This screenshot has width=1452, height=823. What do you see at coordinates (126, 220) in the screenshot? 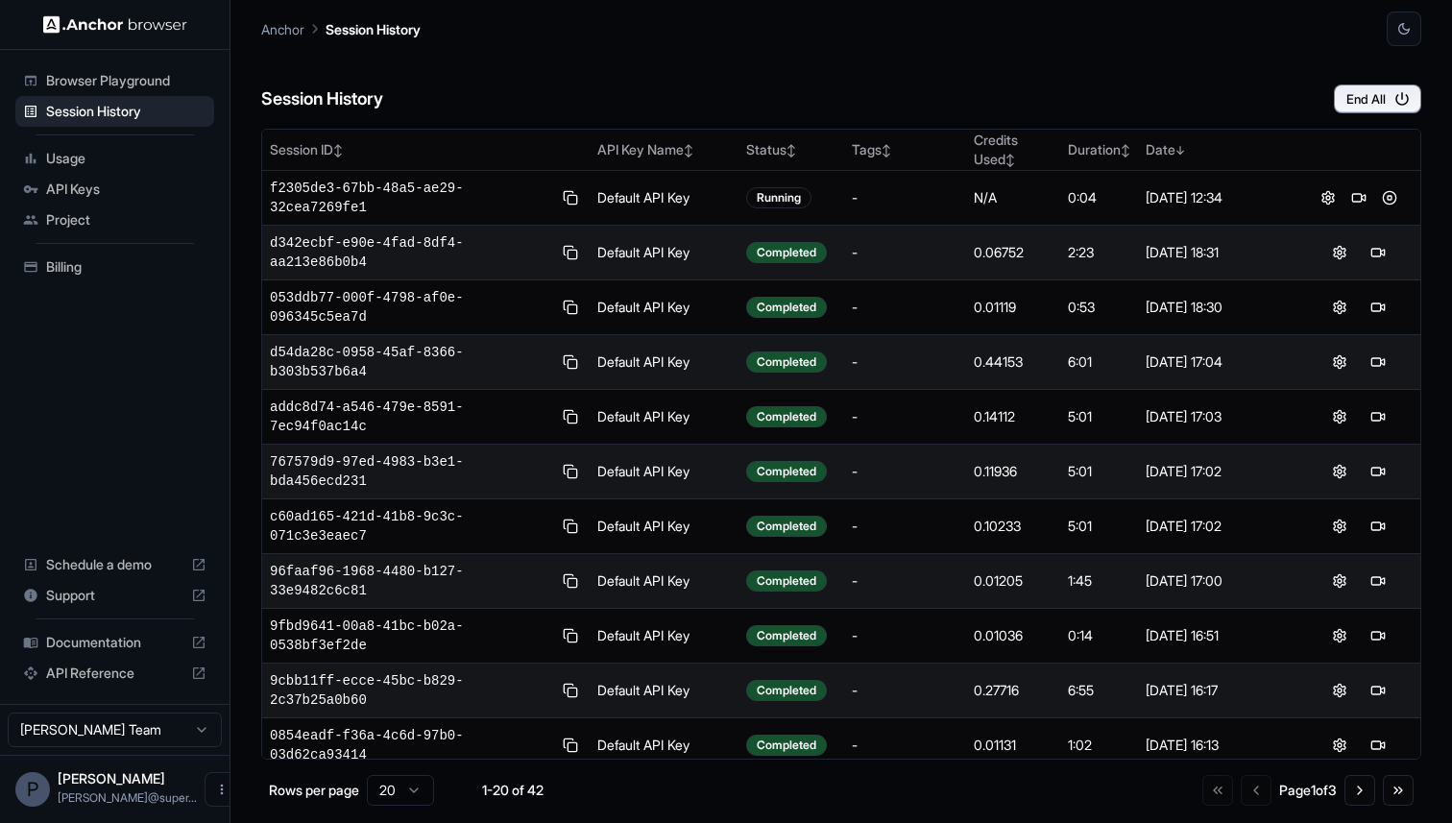
I see `span: Project` at bounding box center [126, 220].